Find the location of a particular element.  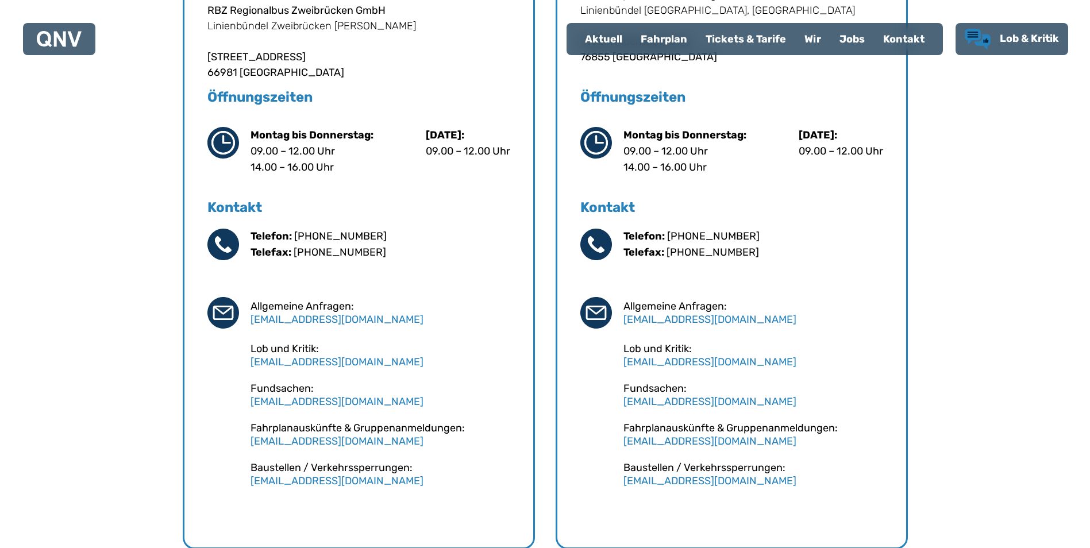

a: Lob & Kritik is located at coordinates (1012, 39).